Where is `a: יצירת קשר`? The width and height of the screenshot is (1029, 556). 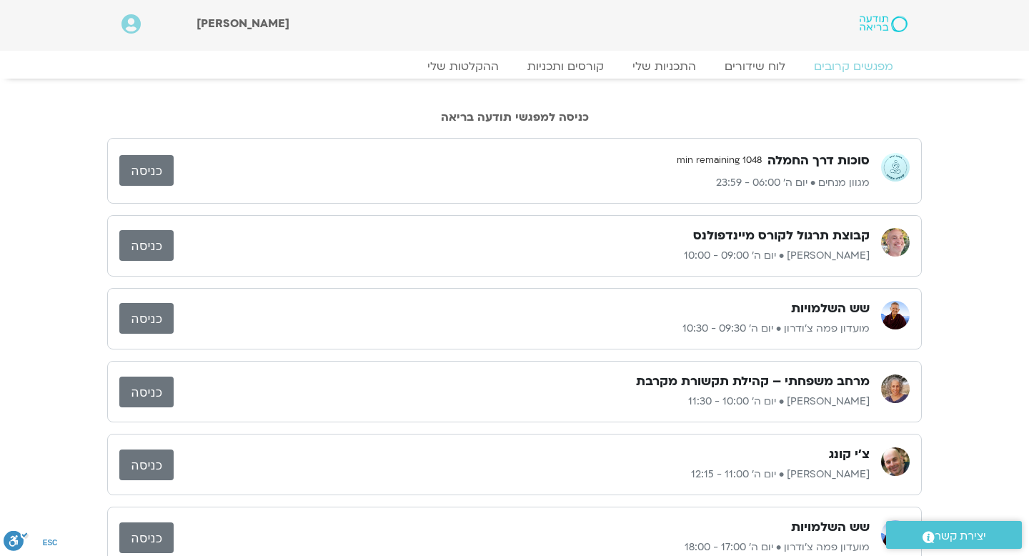 a: יצירת קשר is located at coordinates (954, 534).